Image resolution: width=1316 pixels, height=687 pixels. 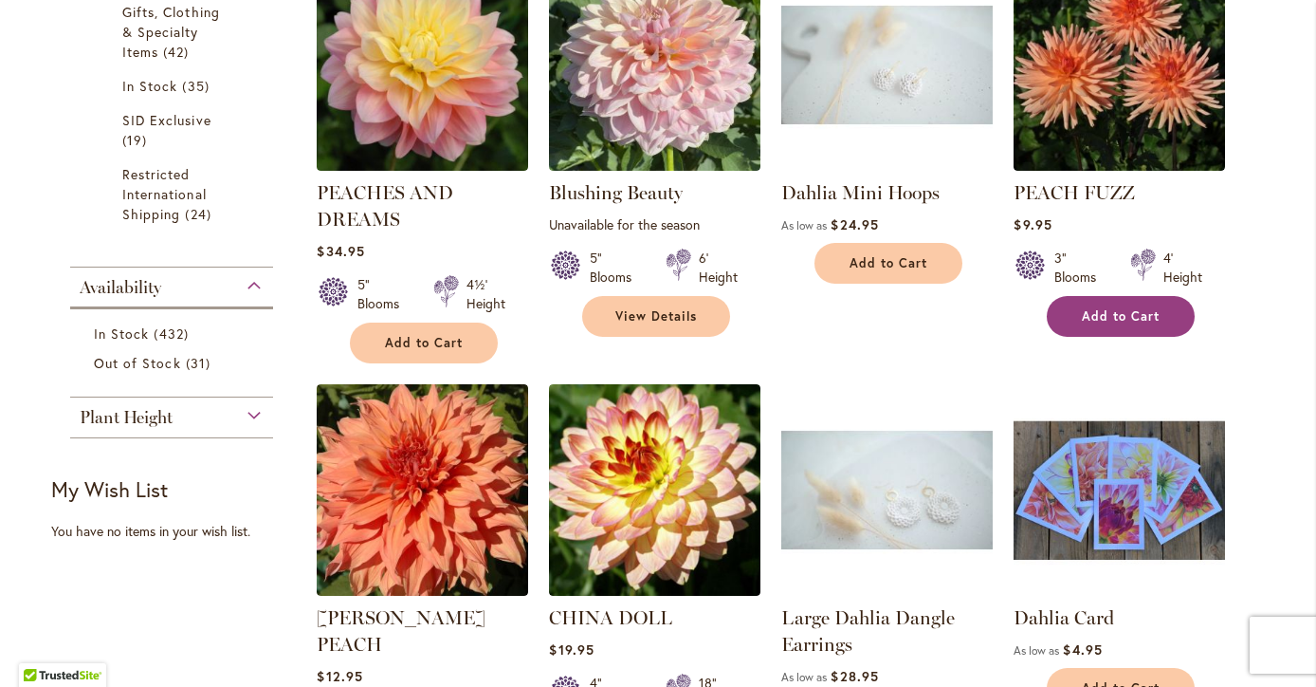 I want to click on span: 19, so click(x=137, y=139).